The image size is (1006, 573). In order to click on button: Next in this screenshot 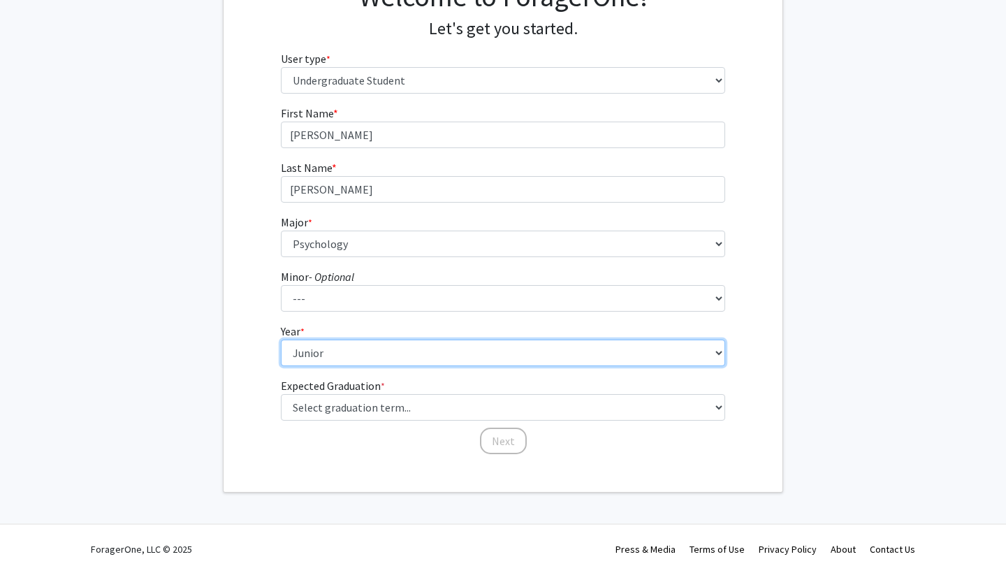, I will do `click(503, 441)`.